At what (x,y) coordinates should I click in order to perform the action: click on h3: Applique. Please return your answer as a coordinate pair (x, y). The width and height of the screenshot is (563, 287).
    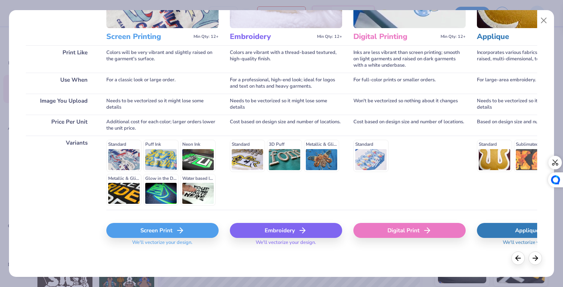
    Looking at the image, I should click on (519, 37).